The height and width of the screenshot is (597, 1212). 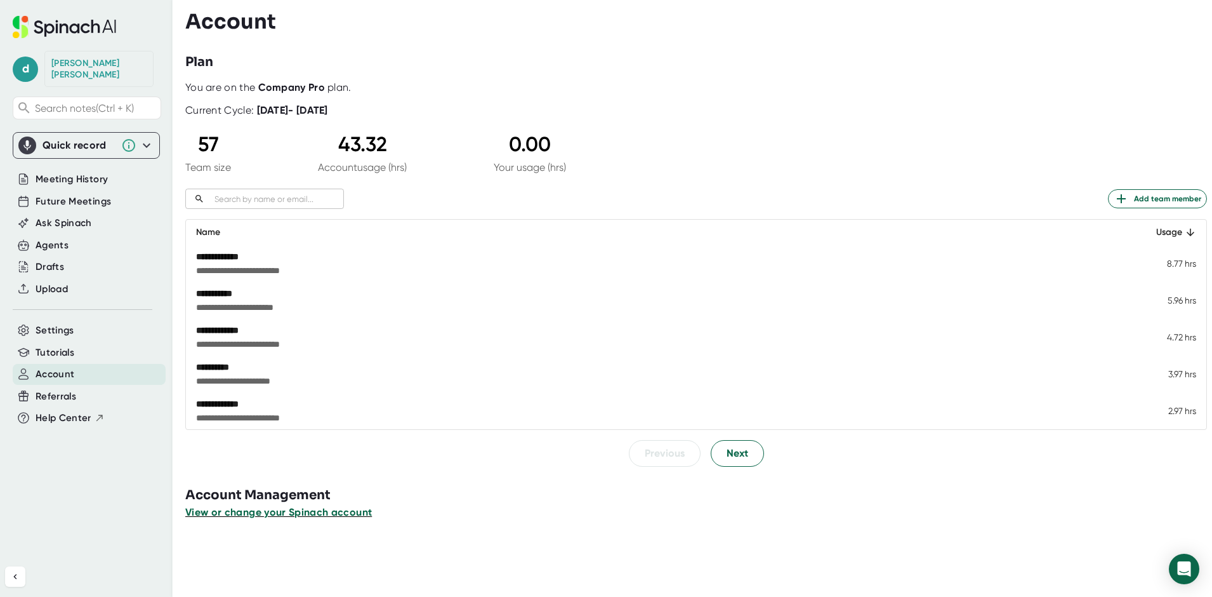 I want to click on button: Collapse sidebar, so click(x=15, y=576).